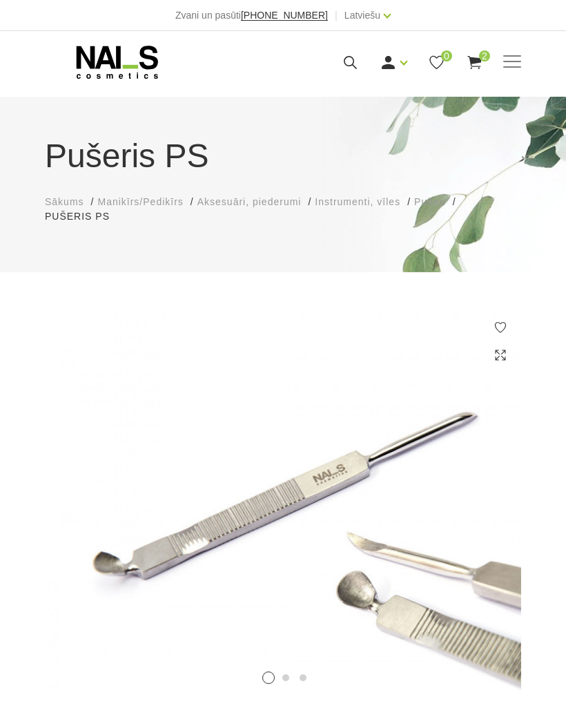 The width and height of the screenshot is (566, 704). What do you see at coordinates (447, 56) in the screenshot?
I see `span: 0` at bounding box center [447, 56].